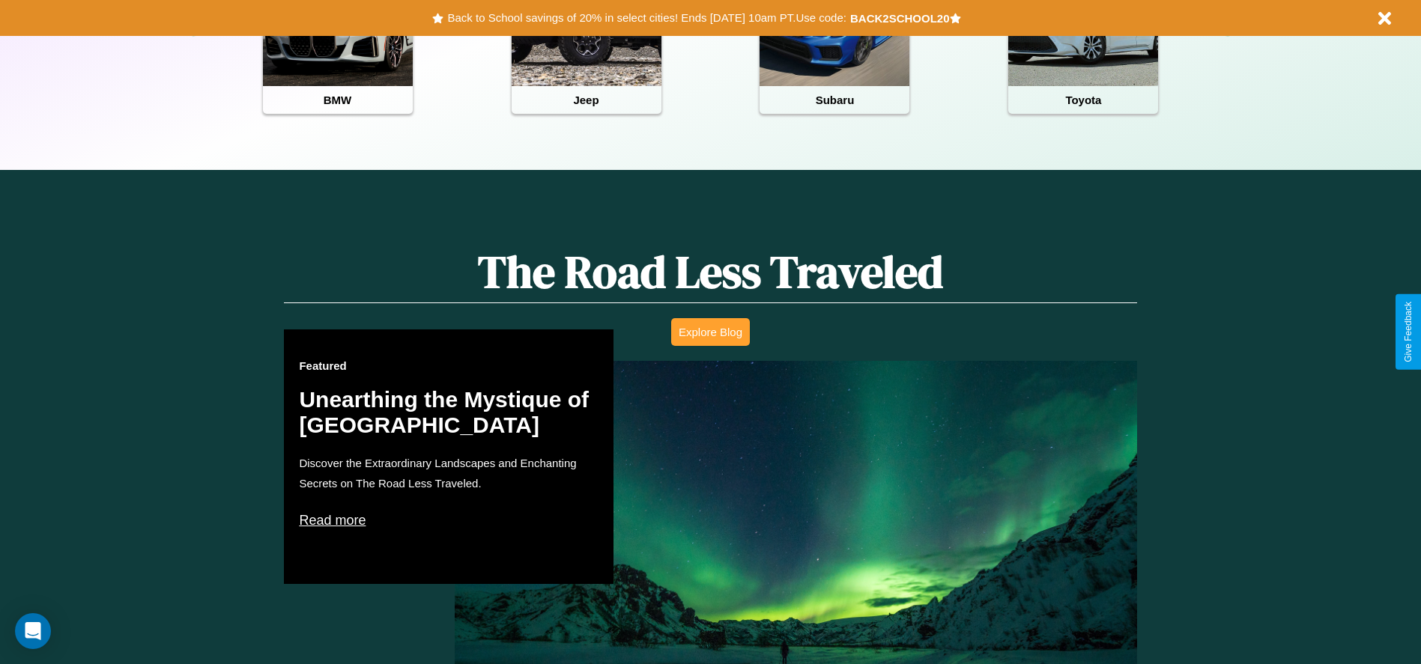 This screenshot has height=664, width=1421. Describe the element at coordinates (449, 473) in the screenshot. I see `p: Discover the Extraordinary Landscapes and Enchanting Secrets on The Road Less Traveled.` at that location.